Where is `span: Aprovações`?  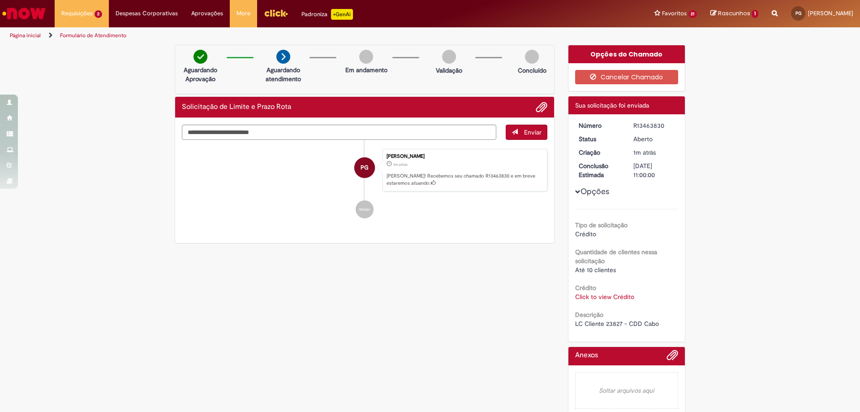
span: Aprovações is located at coordinates (207, 13).